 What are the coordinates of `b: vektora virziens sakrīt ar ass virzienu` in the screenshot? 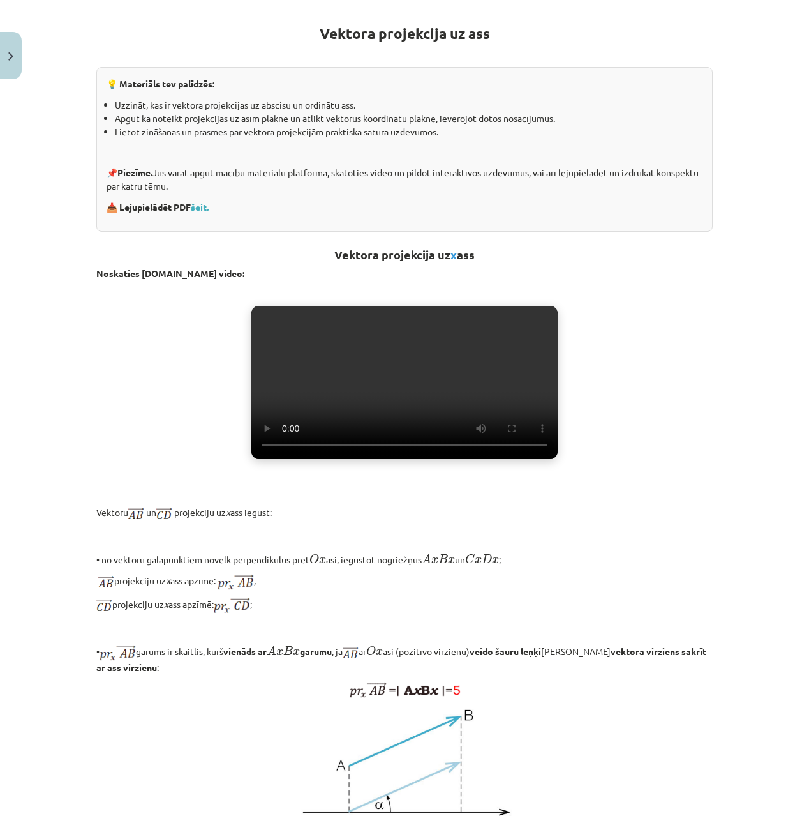 It's located at (401, 659).